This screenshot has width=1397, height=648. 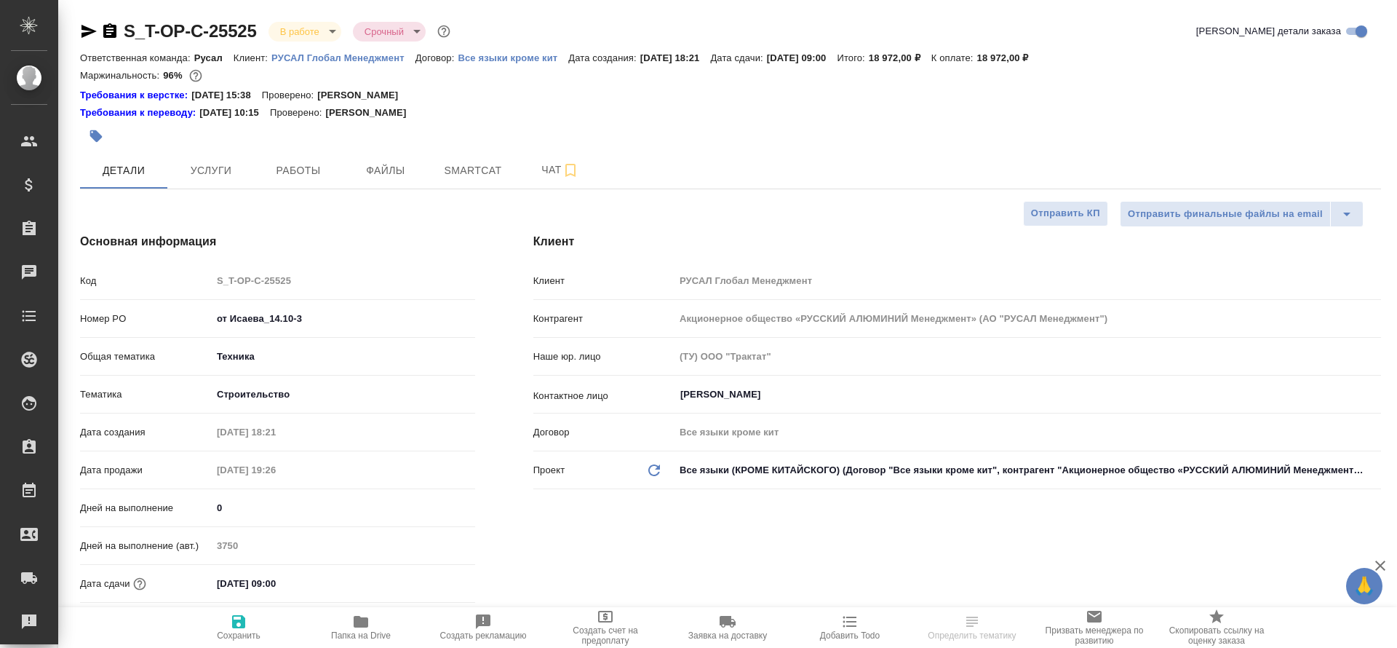 I want to click on a: S_T-OP-C-25525, so click(x=190, y=31).